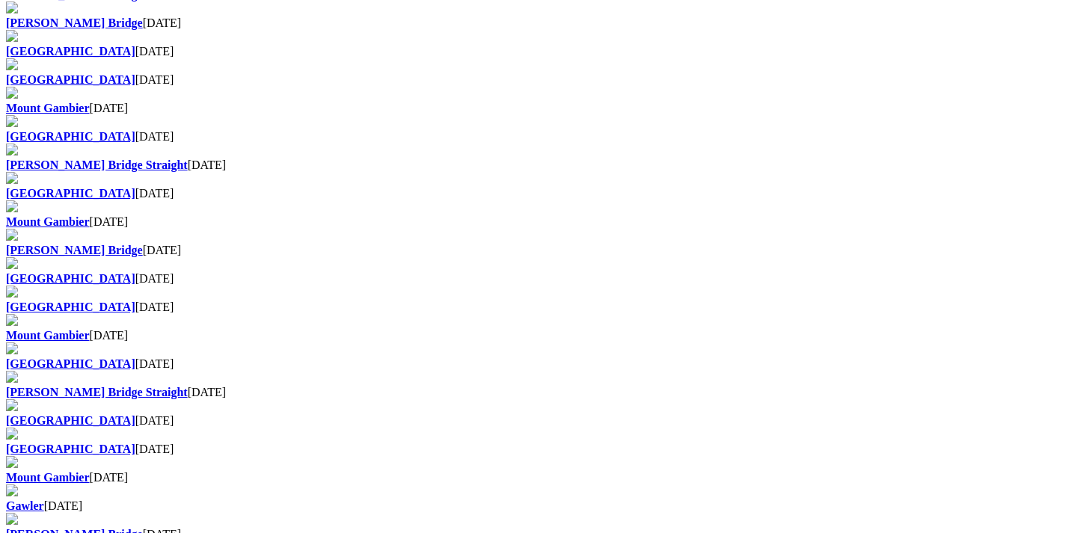  I want to click on b: Gawler, so click(25, 506).